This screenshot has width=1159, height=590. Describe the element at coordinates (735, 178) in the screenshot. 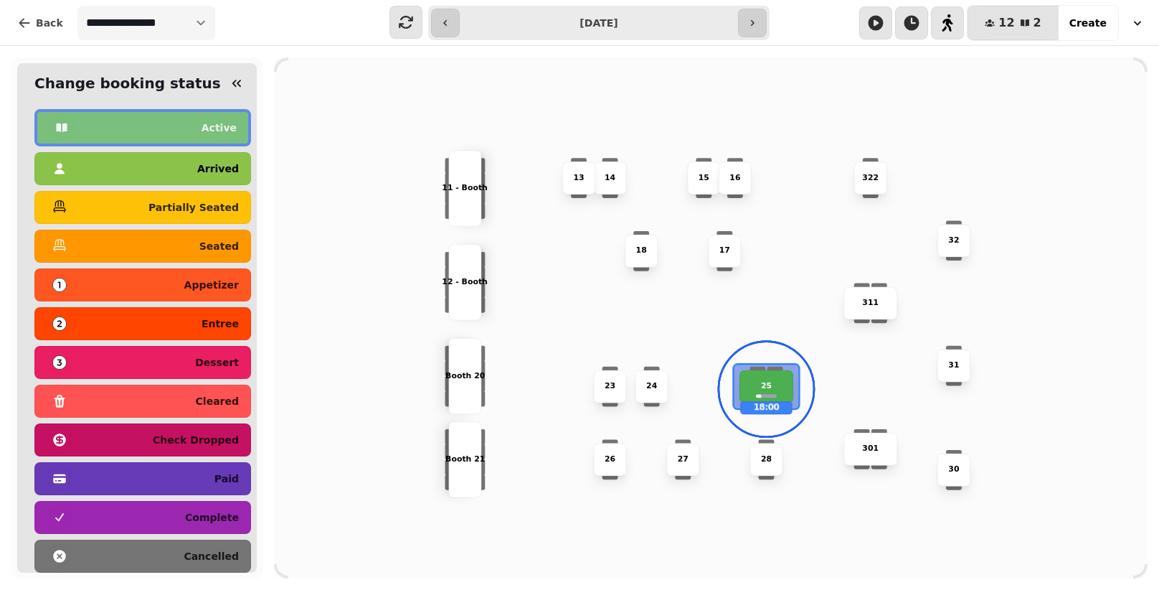

I see `p: 16` at that location.